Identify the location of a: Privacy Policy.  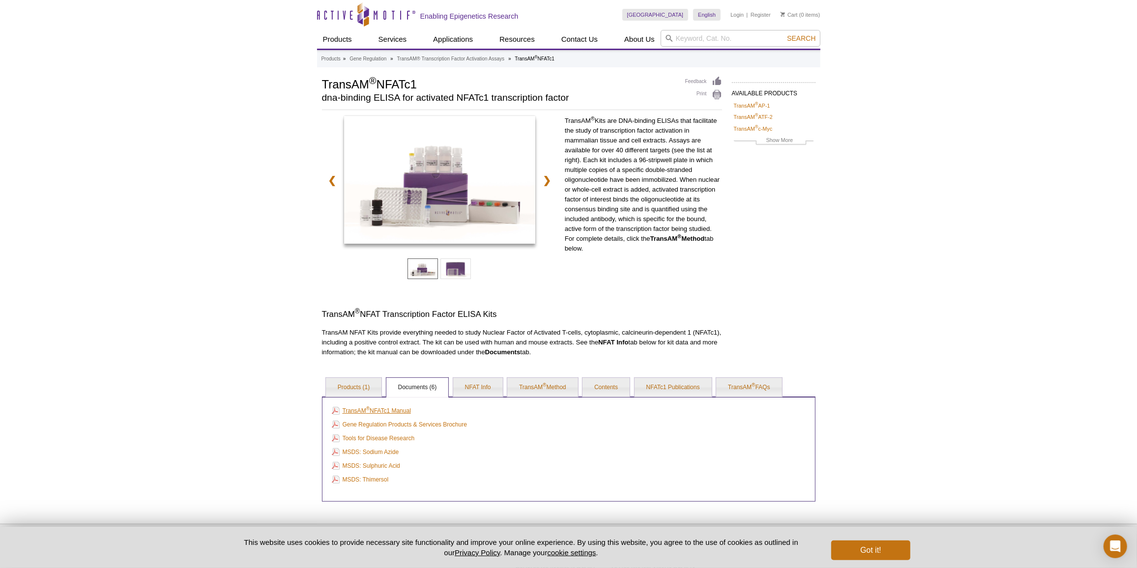
(477, 553).